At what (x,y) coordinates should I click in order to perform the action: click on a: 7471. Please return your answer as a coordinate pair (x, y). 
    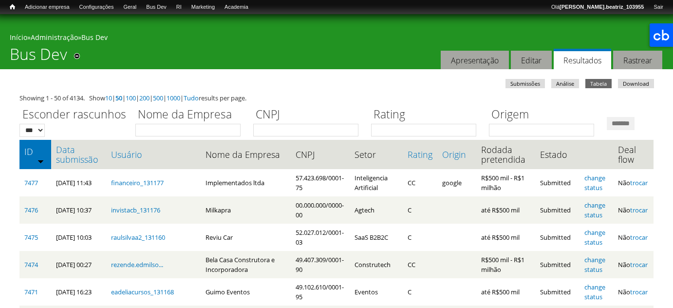
    Looking at the image, I should click on (31, 292).